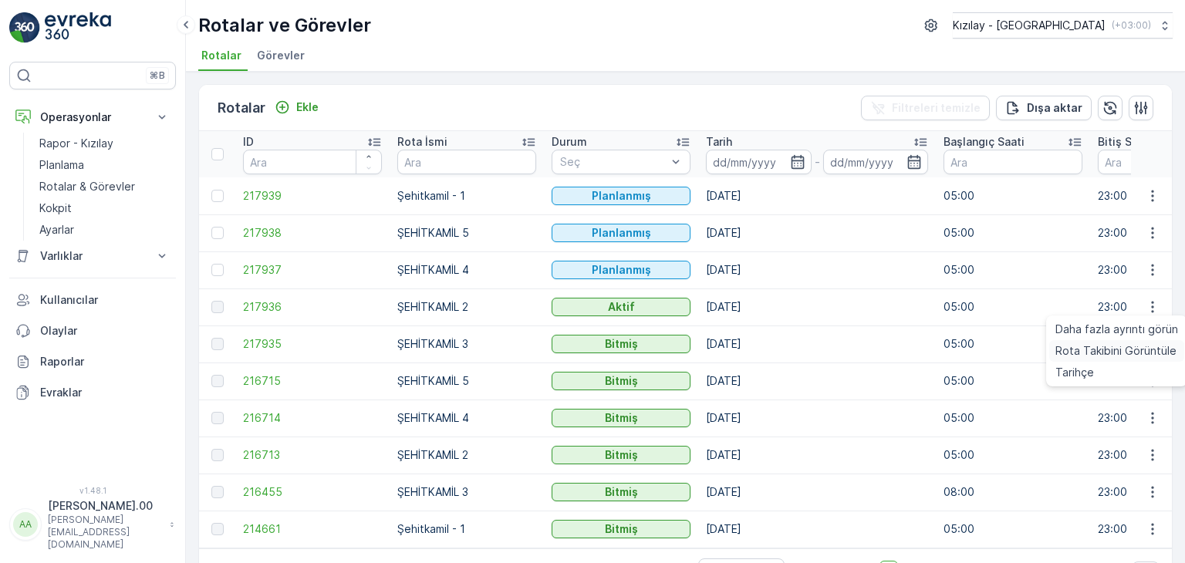 The height and width of the screenshot is (563, 1185). What do you see at coordinates (105, 300) in the screenshot?
I see `p: Kullanıcılar` at bounding box center [105, 300].